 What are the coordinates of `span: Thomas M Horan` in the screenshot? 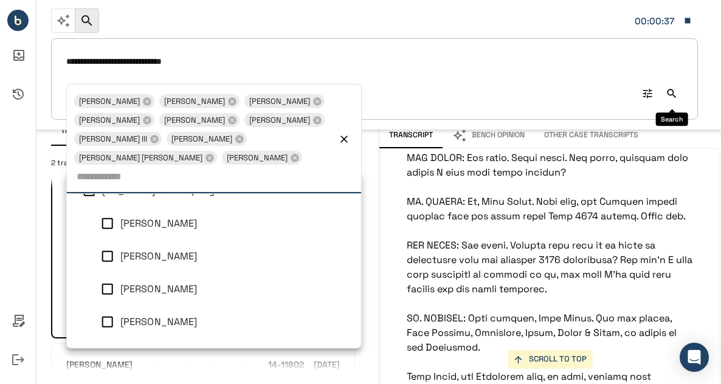 It's located at (159, 354).